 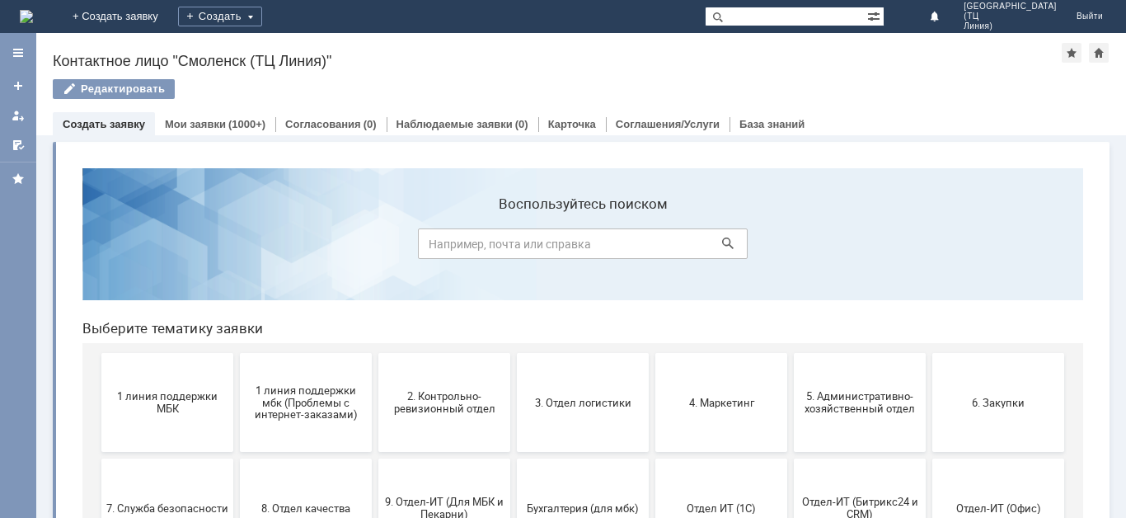 I want to click on a: База знаний, so click(x=771, y=124).